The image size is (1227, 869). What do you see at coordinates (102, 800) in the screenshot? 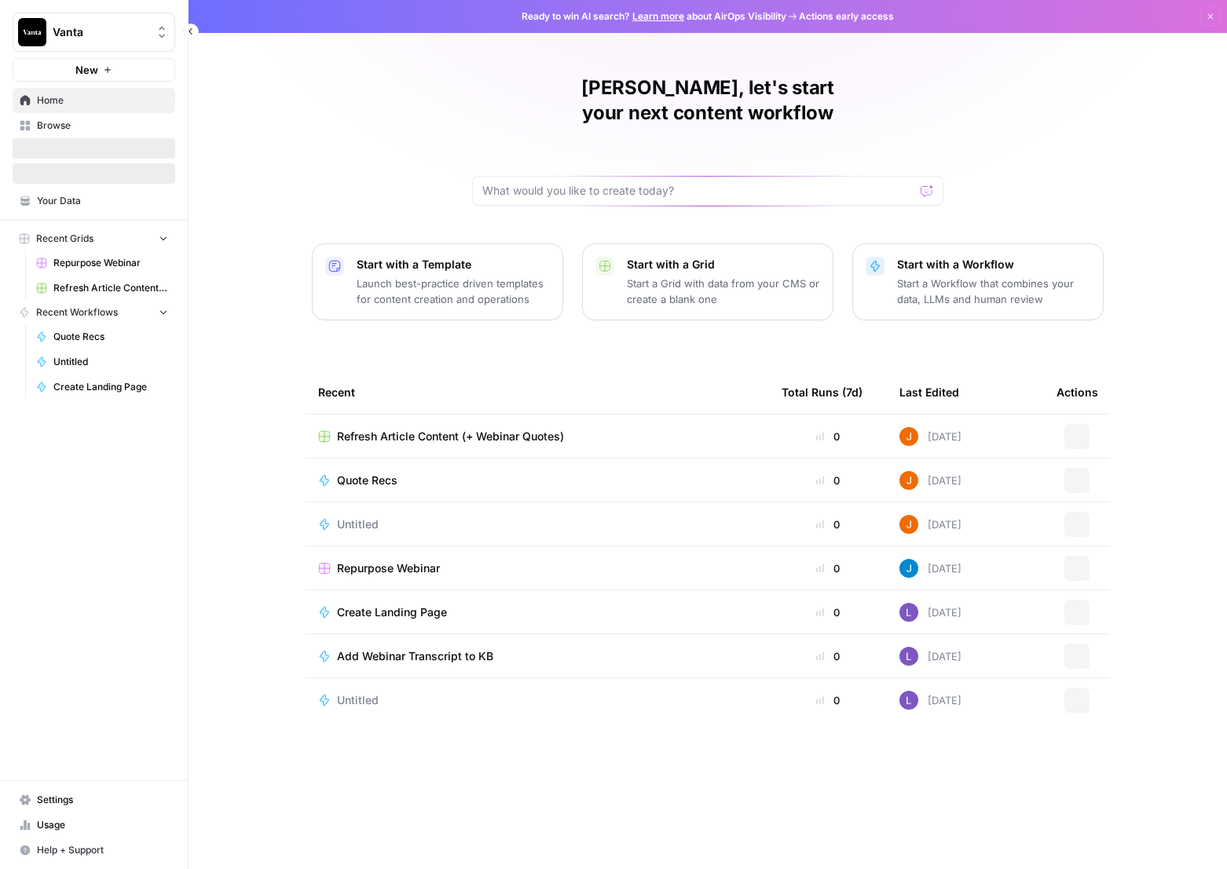
I see `span: Settings` at bounding box center [102, 800].